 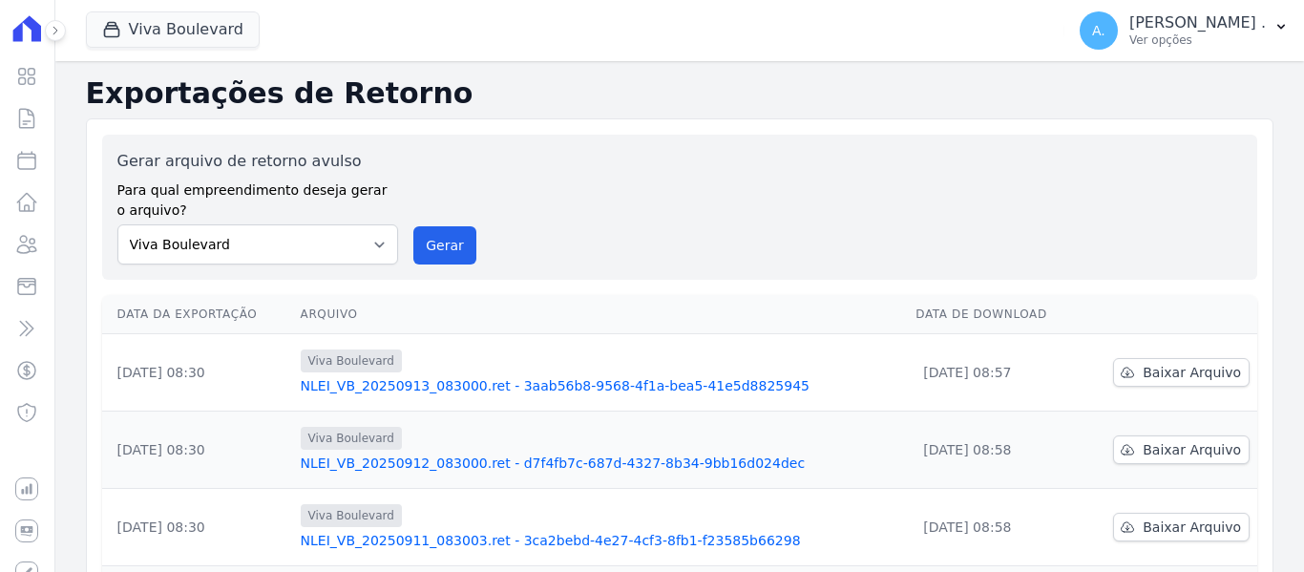 I want to click on a: NLEI_VB_20250912_083000.ret - d7f4fb7c-687d-4327-8b34-9bb16d024dec, so click(x=600, y=463).